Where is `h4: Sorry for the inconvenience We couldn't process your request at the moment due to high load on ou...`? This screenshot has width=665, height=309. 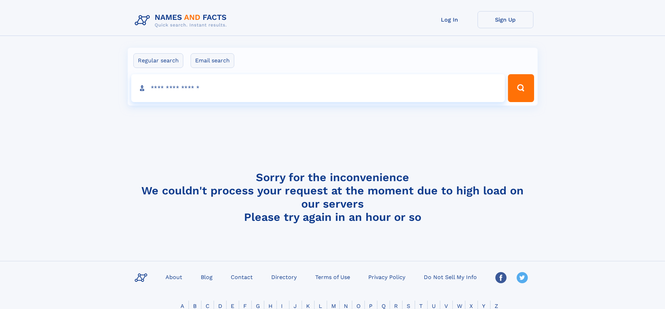
h4: Sorry for the inconvenience We couldn't process your request at the moment due to high load on ou... is located at coordinates (333, 197).